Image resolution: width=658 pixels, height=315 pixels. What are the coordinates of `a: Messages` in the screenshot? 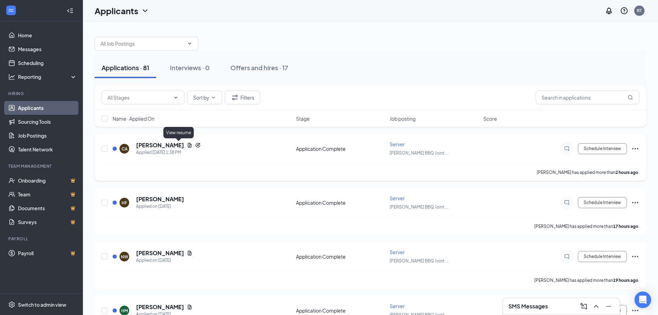 It's located at (47, 49).